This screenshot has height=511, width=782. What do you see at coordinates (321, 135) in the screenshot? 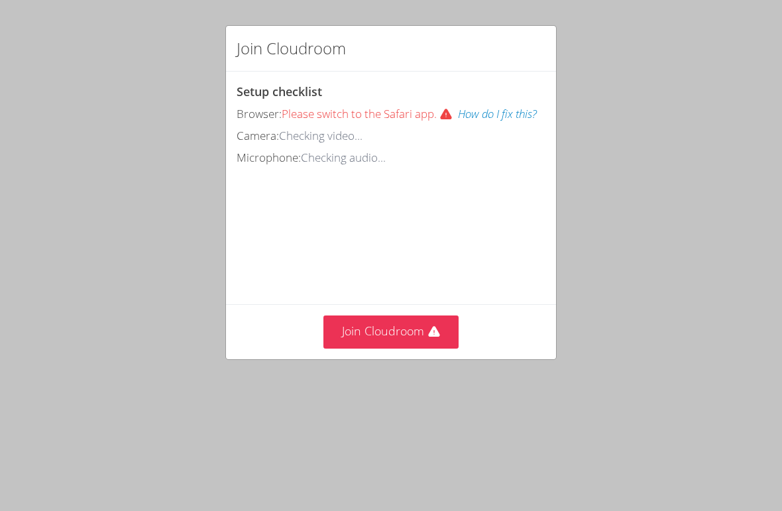
I see `span: Checking video...` at bounding box center [321, 135].